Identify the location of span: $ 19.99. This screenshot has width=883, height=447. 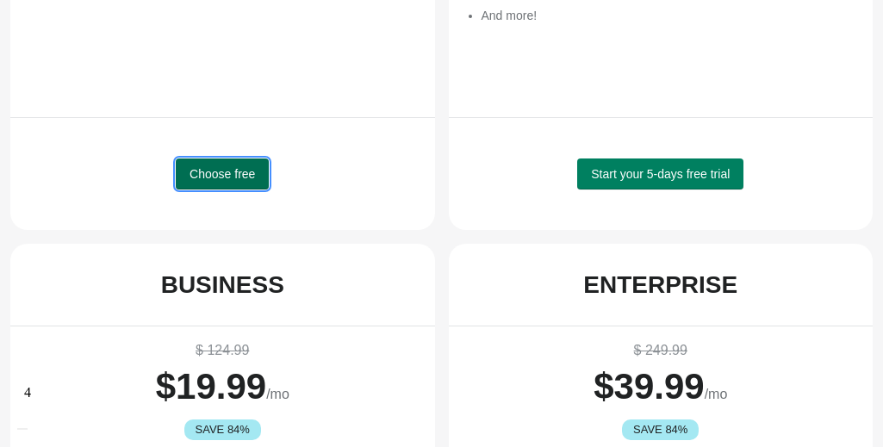
(211, 386).